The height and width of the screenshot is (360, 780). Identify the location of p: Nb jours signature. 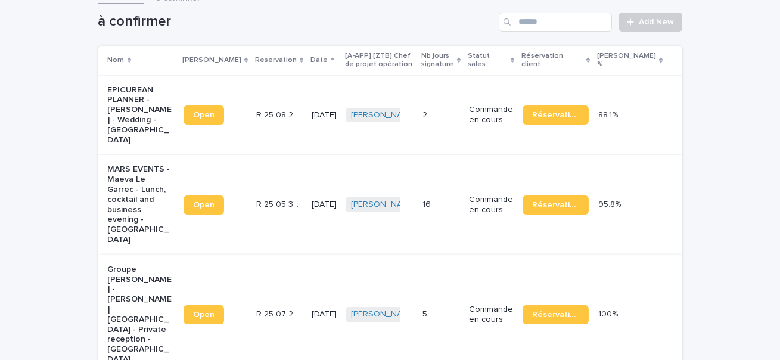
(437, 60).